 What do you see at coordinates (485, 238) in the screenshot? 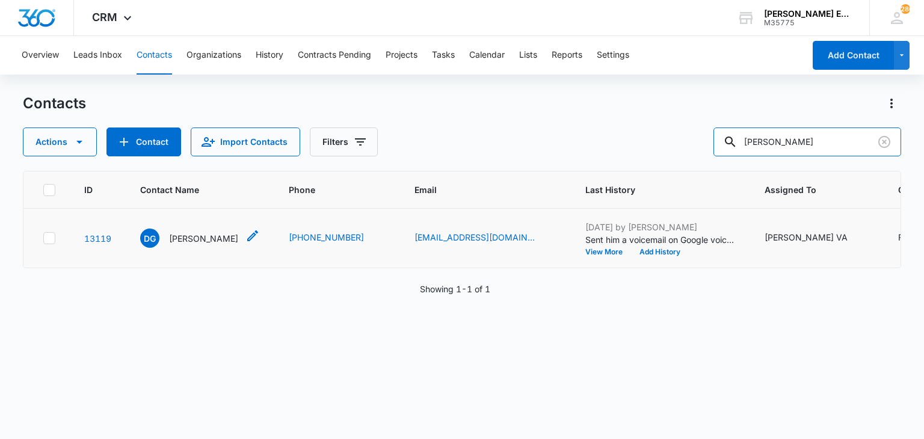
I see `div: Email - dgerryrealty@gmail.com - Select to Edit Field` at bounding box center [485, 238].